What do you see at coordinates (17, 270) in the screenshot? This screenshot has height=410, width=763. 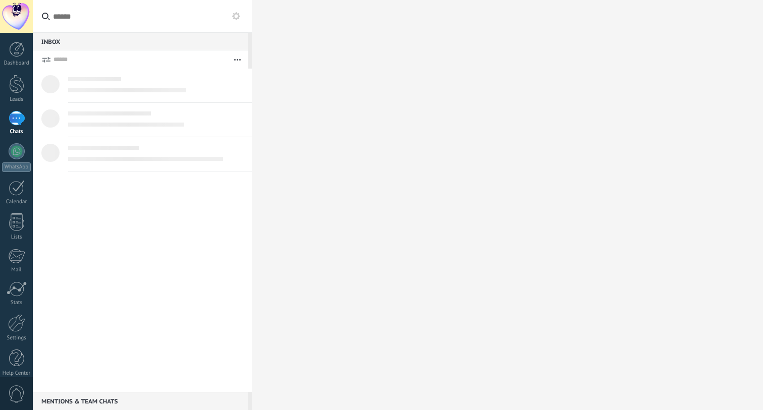 I see `div: Mail` at bounding box center [17, 270].